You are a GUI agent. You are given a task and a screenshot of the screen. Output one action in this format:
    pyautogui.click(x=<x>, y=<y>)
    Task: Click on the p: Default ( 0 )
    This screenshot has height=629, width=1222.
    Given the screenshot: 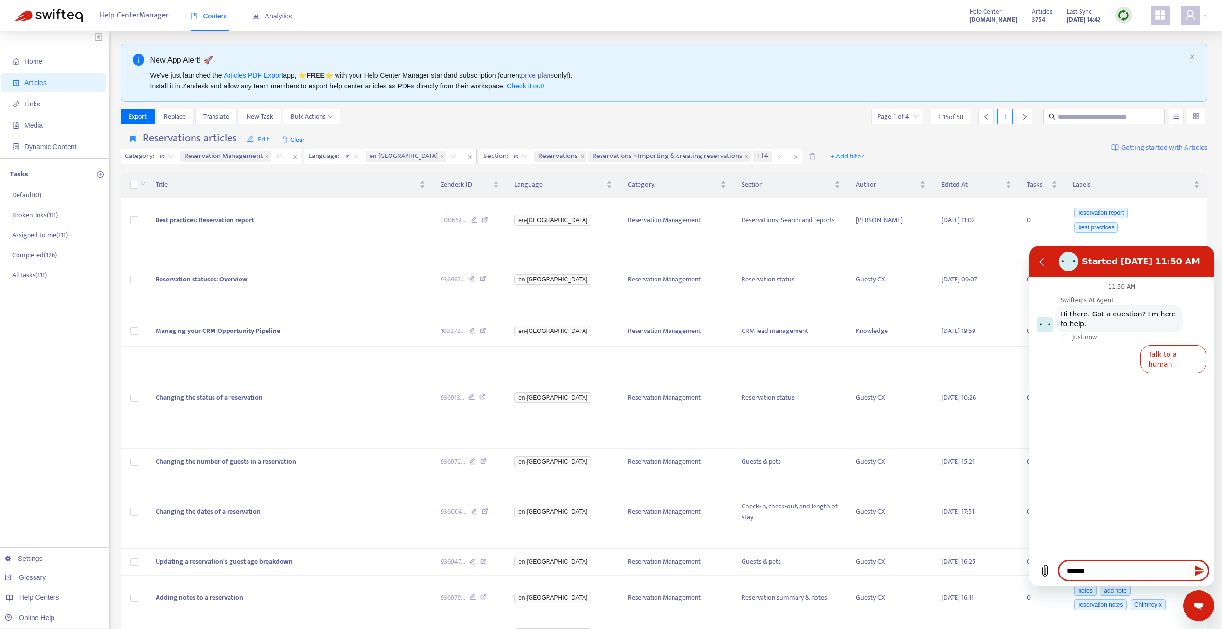 What is the action you would take?
    pyautogui.click(x=27, y=195)
    